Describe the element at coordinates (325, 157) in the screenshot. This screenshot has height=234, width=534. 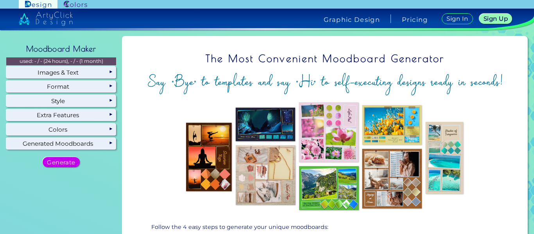
I see `img: overview.jpg` at that location.